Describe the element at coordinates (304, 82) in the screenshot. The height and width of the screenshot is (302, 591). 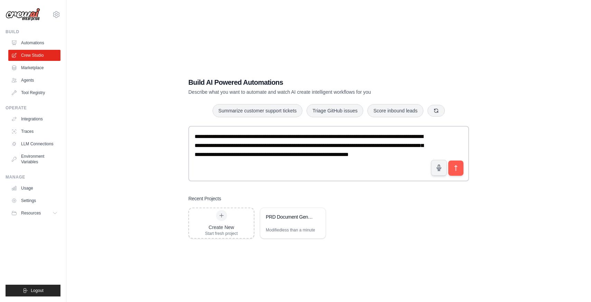
I see `h1: Build AI Powered Automations` at that location.